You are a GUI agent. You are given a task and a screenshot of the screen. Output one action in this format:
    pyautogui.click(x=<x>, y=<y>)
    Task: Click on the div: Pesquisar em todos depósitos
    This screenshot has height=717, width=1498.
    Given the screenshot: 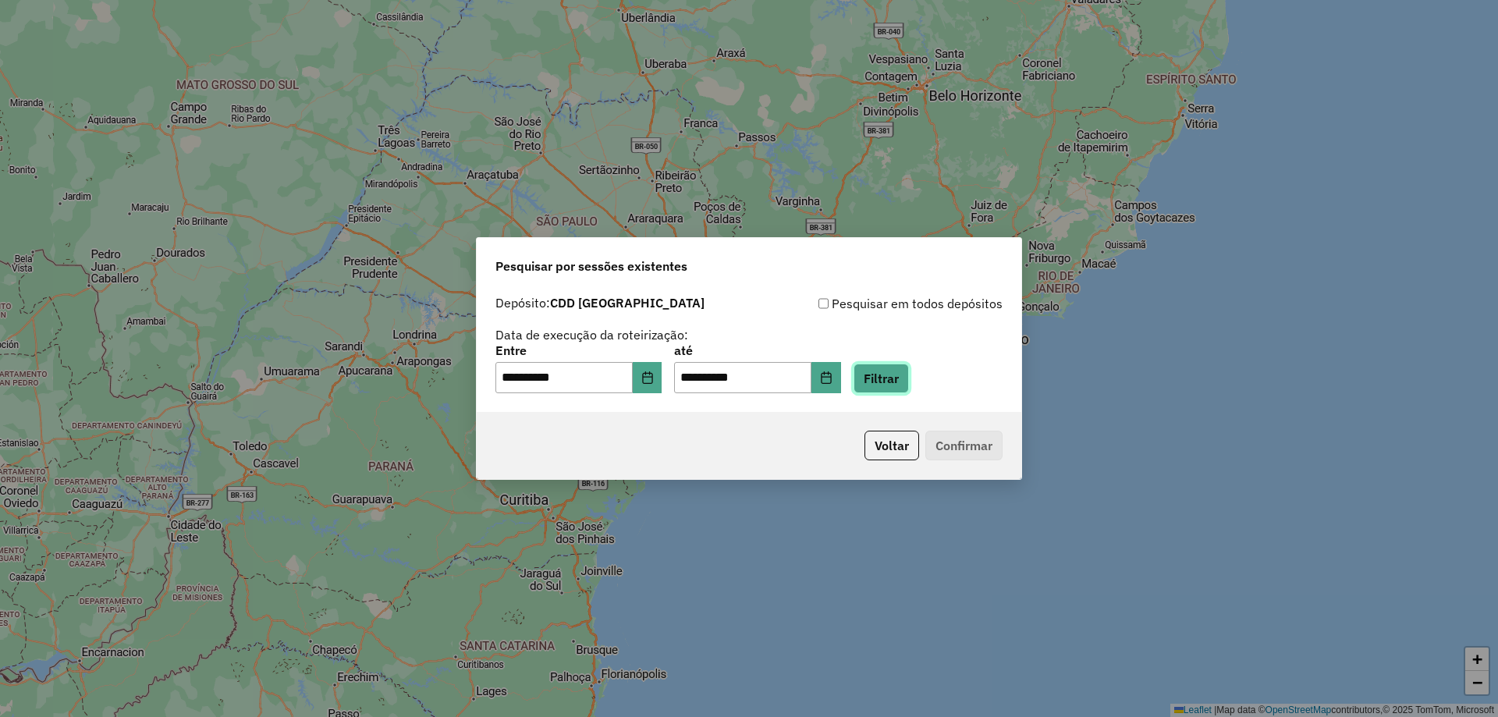 What is the action you would take?
    pyautogui.click(x=875, y=304)
    